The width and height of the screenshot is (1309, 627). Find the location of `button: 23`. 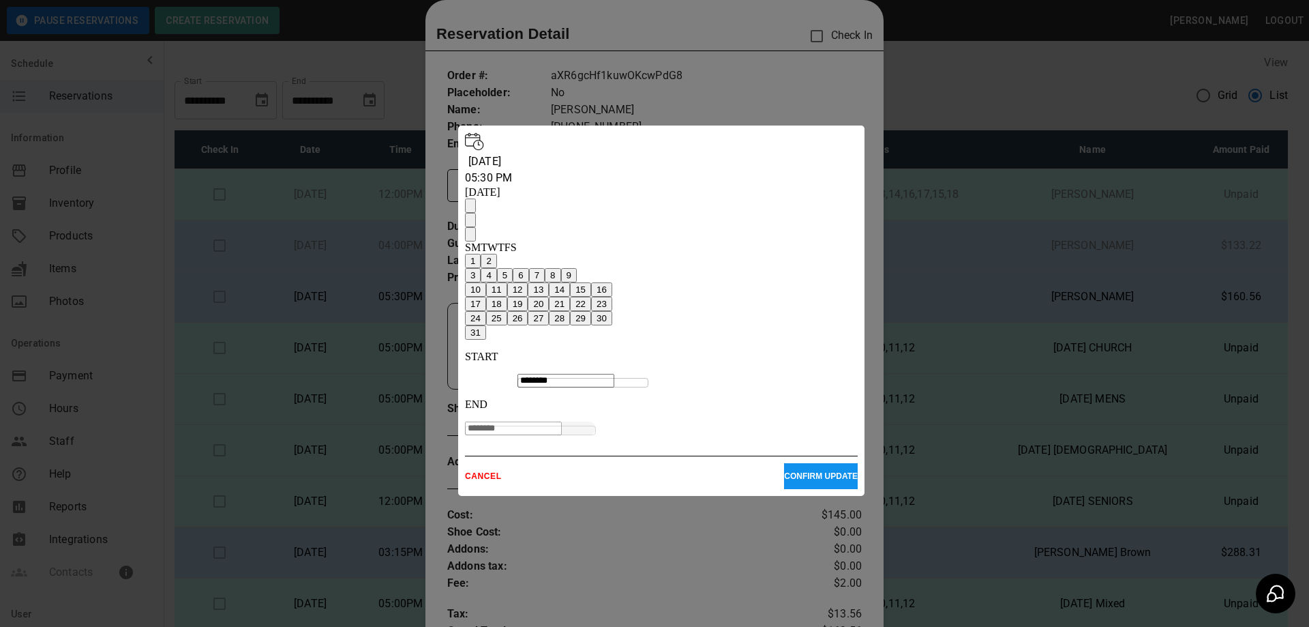

button: 23 is located at coordinates (601, 303).